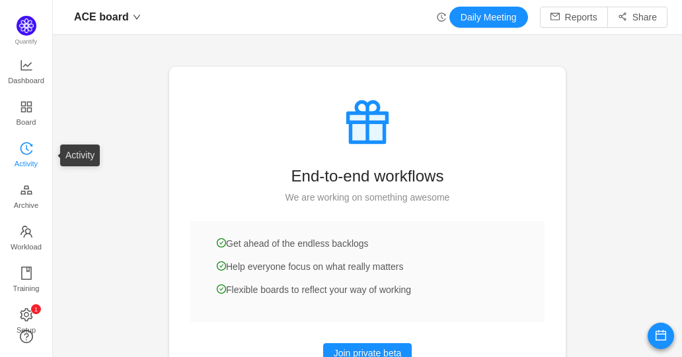 The image size is (682, 357). What do you see at coordinates (26, 42) in the screenshot?
I see `span: Quantify` at bounding box center [26, 42].